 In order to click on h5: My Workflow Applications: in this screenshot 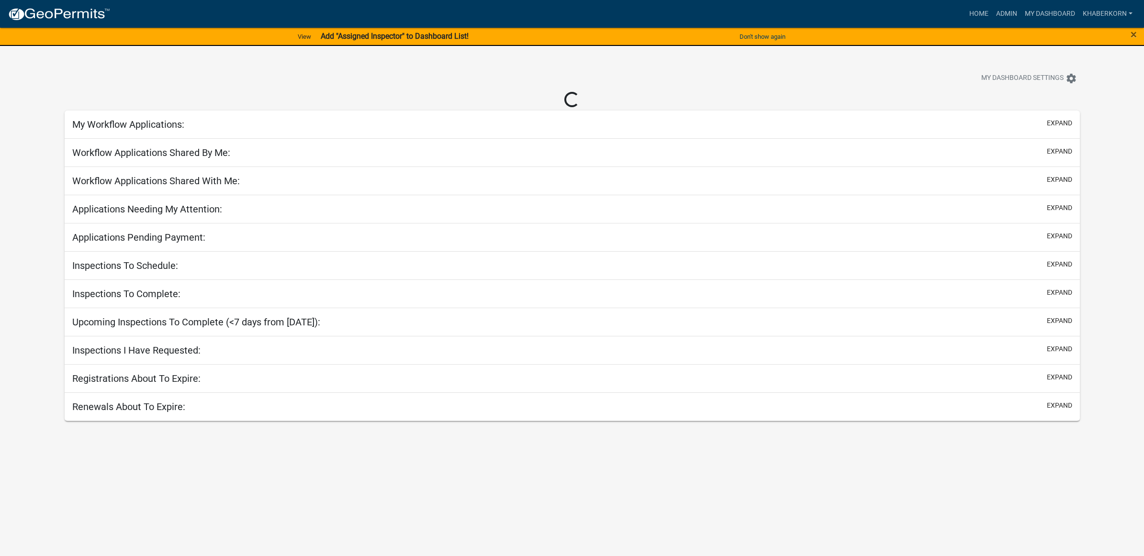, I will do `click(128, 124)`.